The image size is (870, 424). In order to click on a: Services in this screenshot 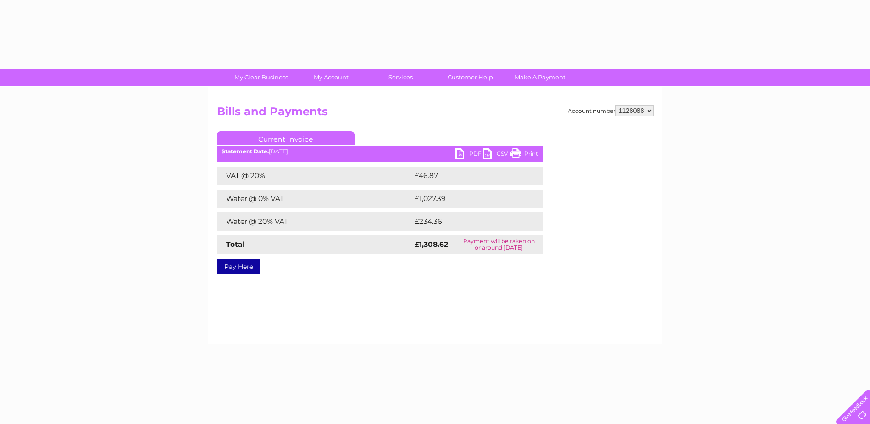, I will do `click(401, 77)`.